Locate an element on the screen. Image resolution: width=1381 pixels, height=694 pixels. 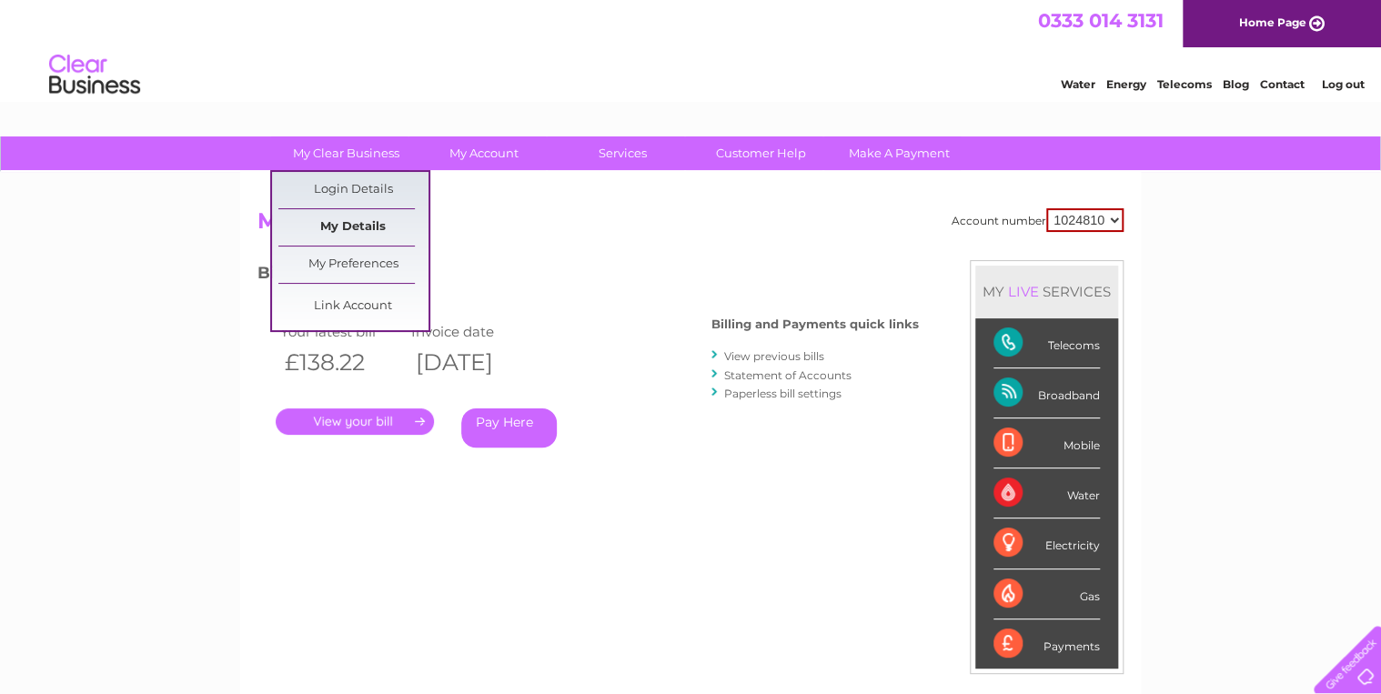
div: Electricity is located at coordinates (1046, 543).